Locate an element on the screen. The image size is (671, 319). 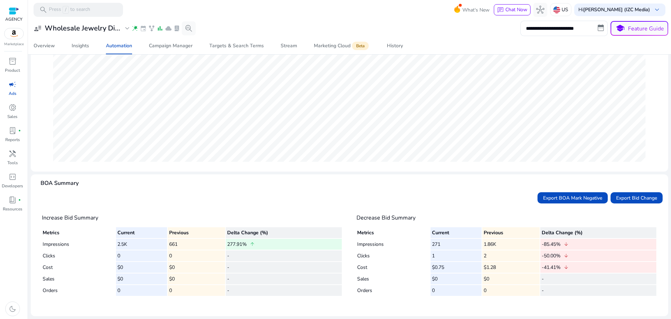
span: campaign is located at coordinates (13, 84).